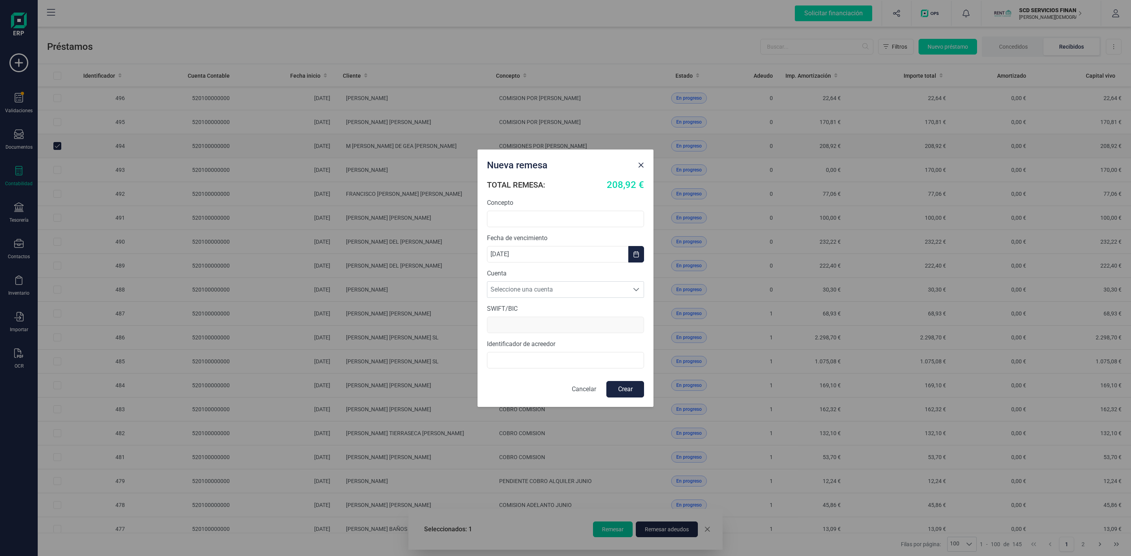 Image resolution: width=1131 pixels, height=556 pixels. What do you see at coordinates (516, 185) in the screenshot?
I see `h6: TOTAL REMESA:` at bounding box center [516, 185].